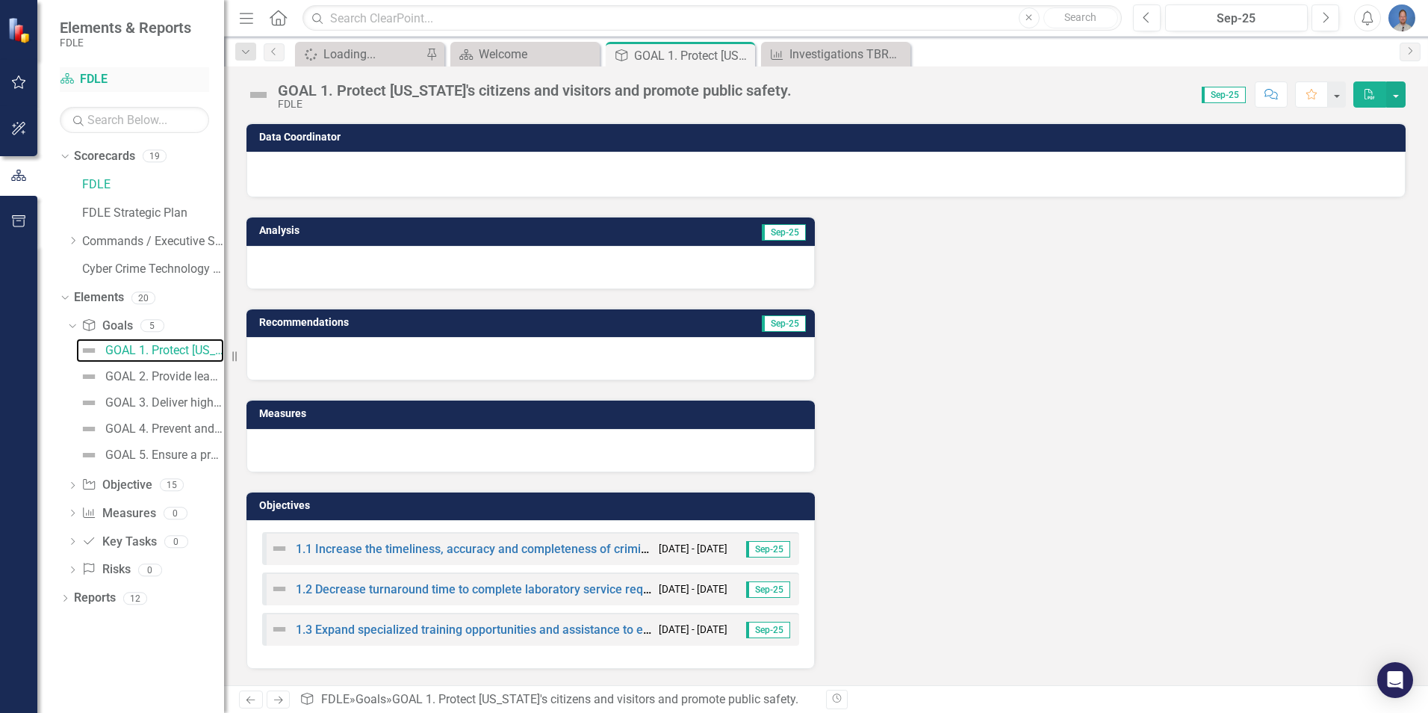  Describe the element at coordinates (164, 429) in the screenshot. I see `div: GOAL 4. Prevent and respond to threats against domestic security and other disasters.` at that location.